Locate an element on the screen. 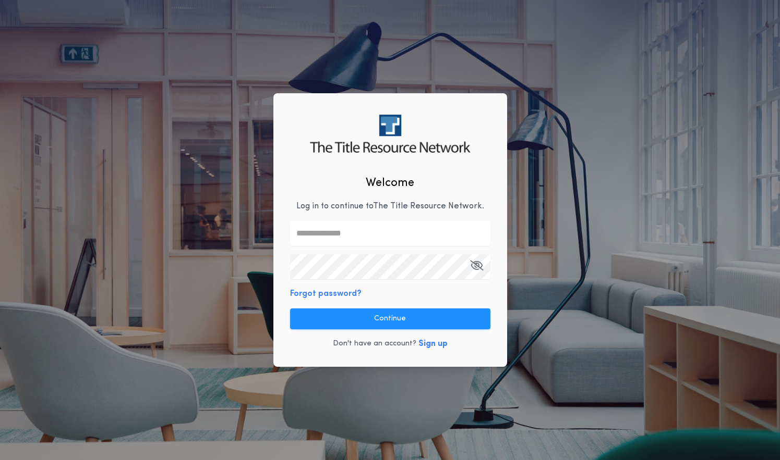 Image resolution: width=780 pixels, height=460 pixels. button: Continue is located at coordinates (390, 319).